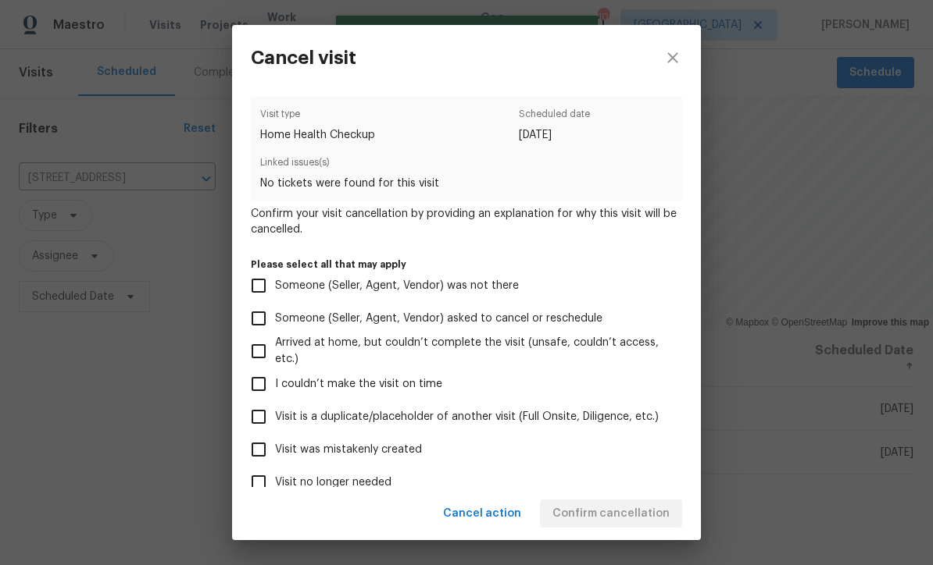 This screenshot has width=933, height=565. Describe the element at coordinates (438, 319) in the screenshot. I see `span: Someone (Seller, Agent, Vendor) asked to cancel or reschedule` at that location.